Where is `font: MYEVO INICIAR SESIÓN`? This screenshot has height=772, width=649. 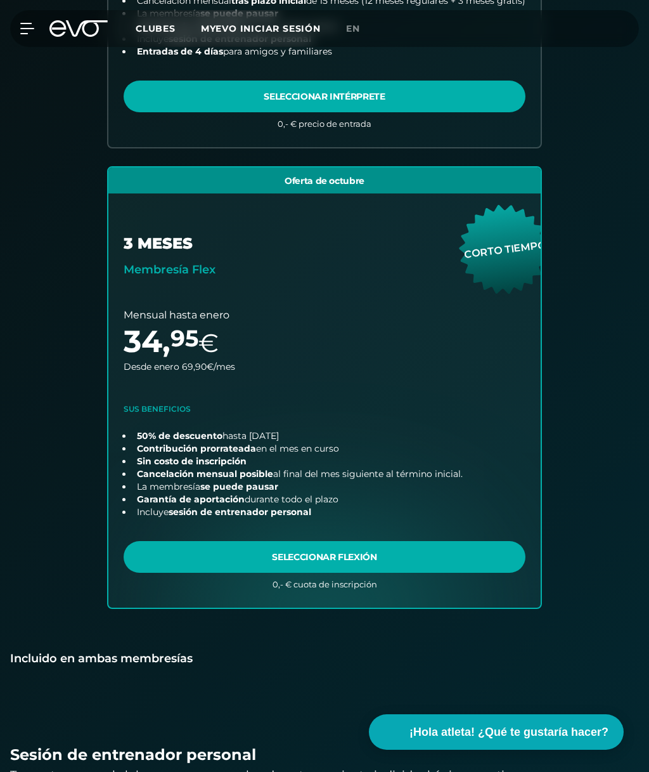
font: MYEVO INICIAR SESIÓN is located at coordinates (261, 29).